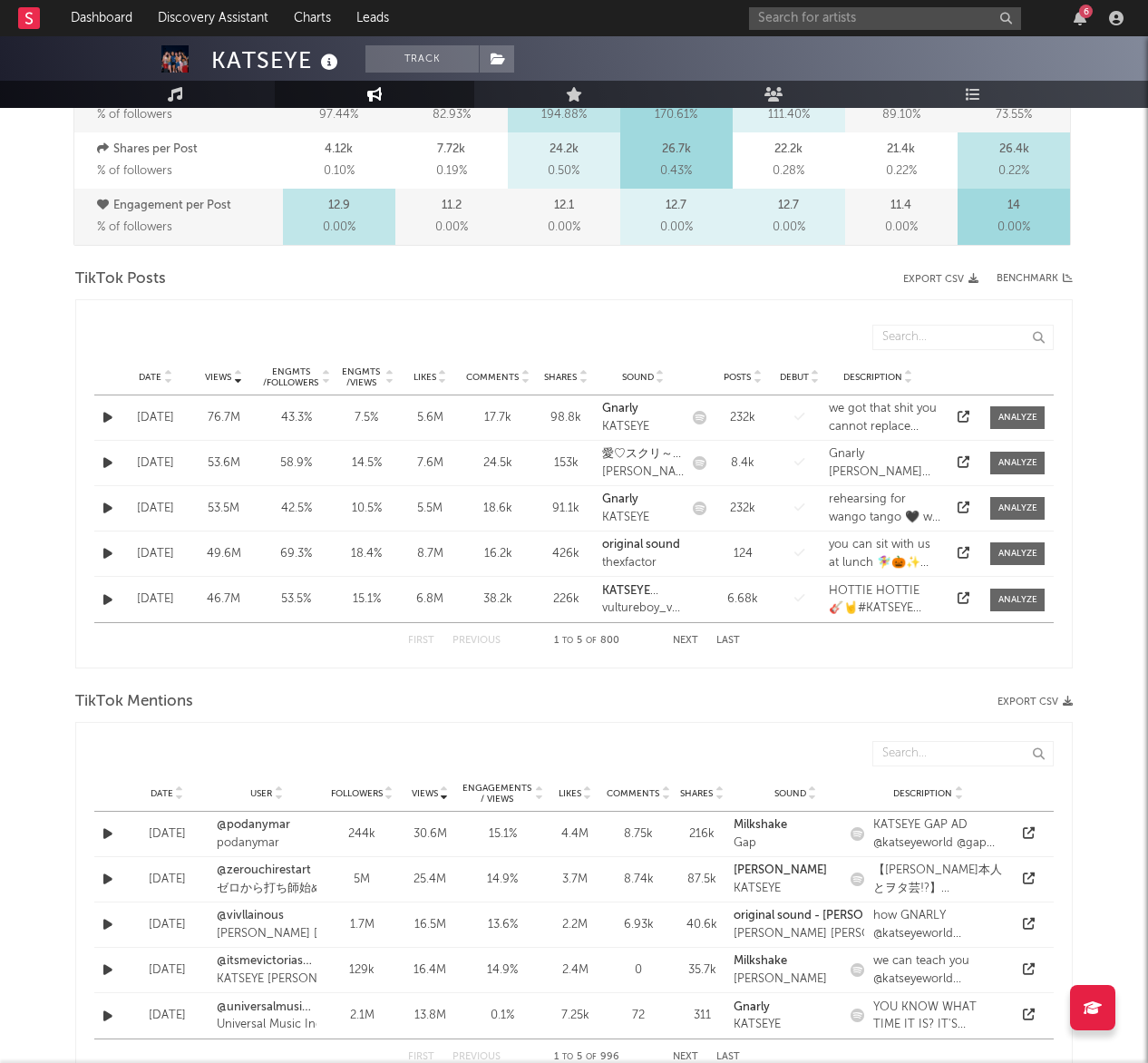  I want to click on div: 8.4k, so click(743, 464).